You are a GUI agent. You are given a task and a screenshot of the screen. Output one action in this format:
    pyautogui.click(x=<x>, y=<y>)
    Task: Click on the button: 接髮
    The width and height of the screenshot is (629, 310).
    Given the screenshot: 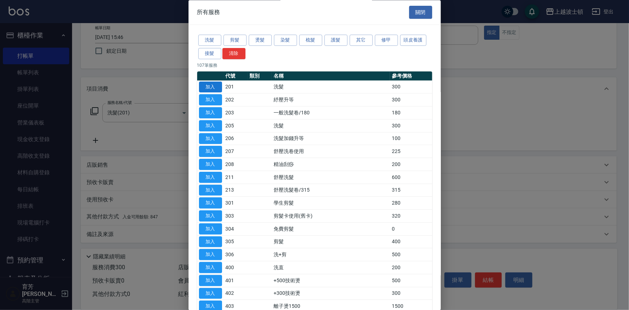 What is the action you would take?
    pyautogui.click(x=210, y=53)
    